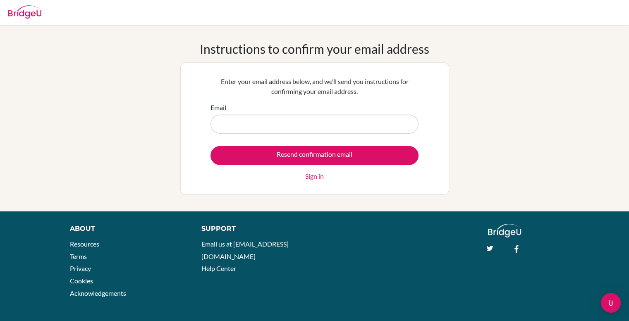 The width and height of the screenshot is (629, 321). I want to click on a: Resources, so click(84, 244).